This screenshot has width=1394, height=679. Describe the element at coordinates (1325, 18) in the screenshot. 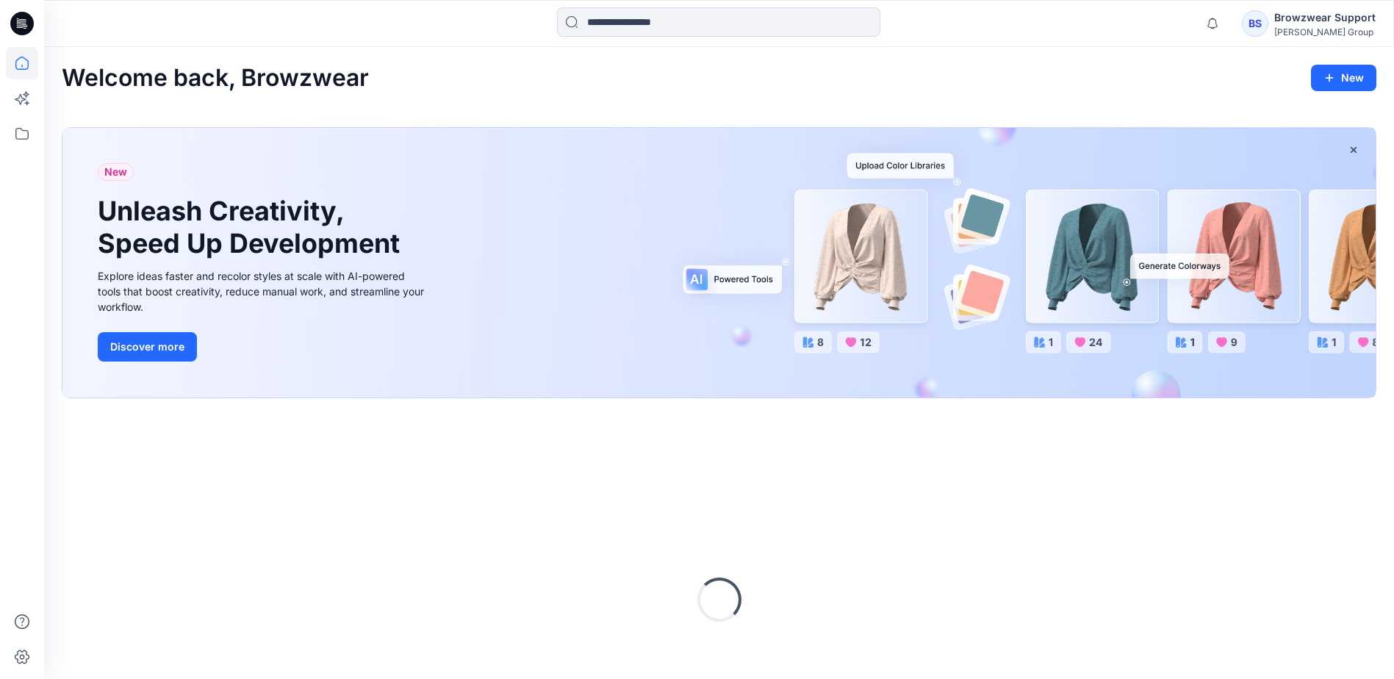

I see `div: Browzwear Support` at that location.